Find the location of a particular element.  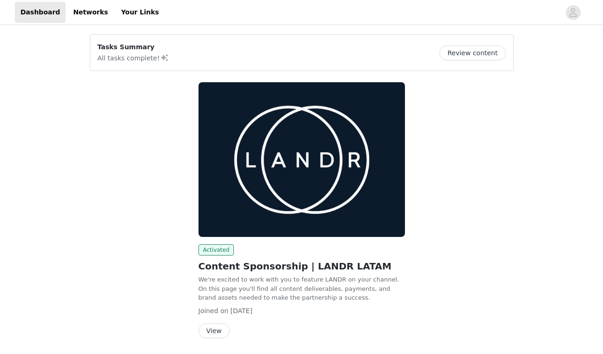

a: View is located at coordinates (214, 331).